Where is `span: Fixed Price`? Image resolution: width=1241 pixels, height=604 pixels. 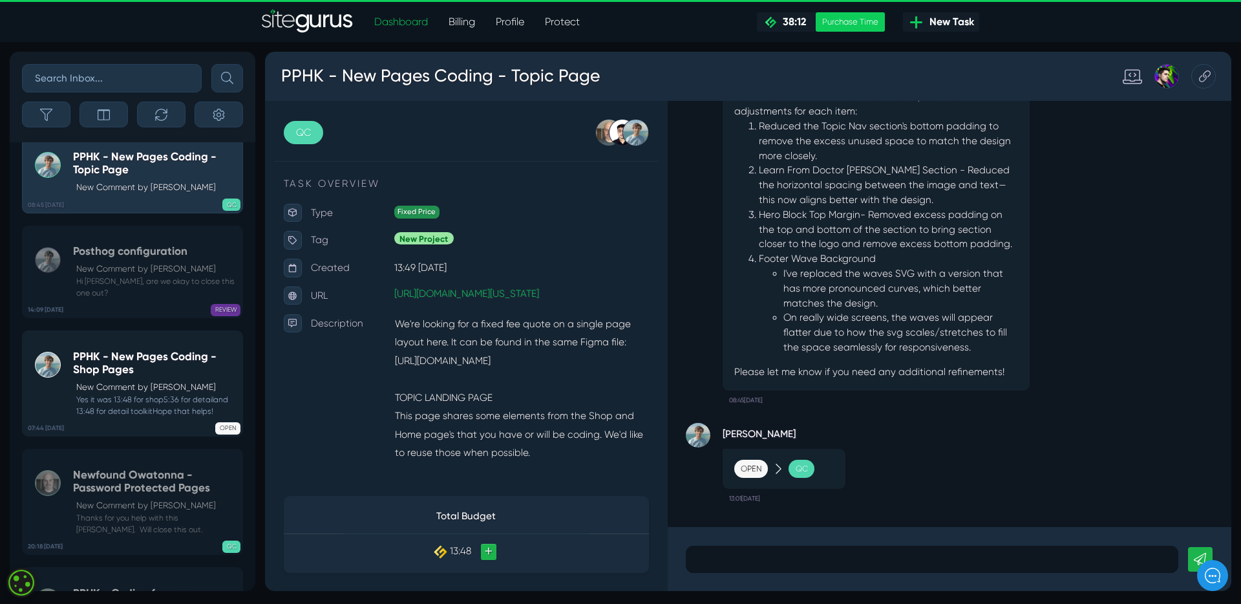 span: Fixed Price is located at coordinates (160, 168).